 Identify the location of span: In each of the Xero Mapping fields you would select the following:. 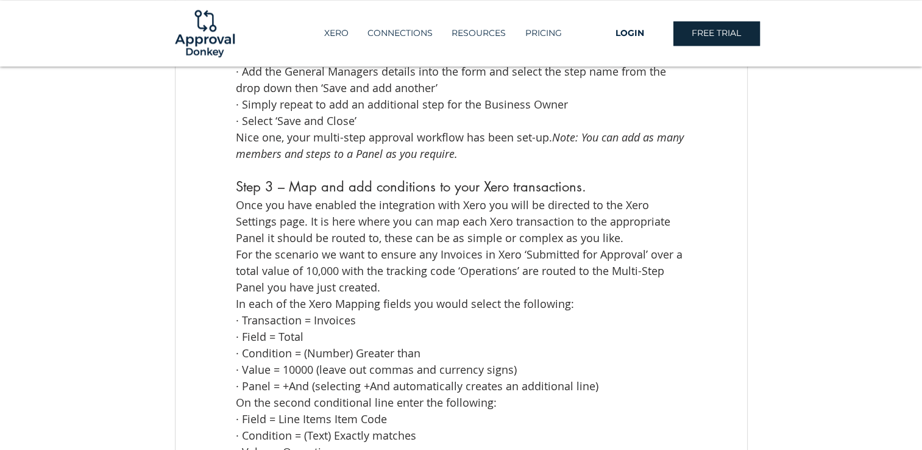
(405, 304).